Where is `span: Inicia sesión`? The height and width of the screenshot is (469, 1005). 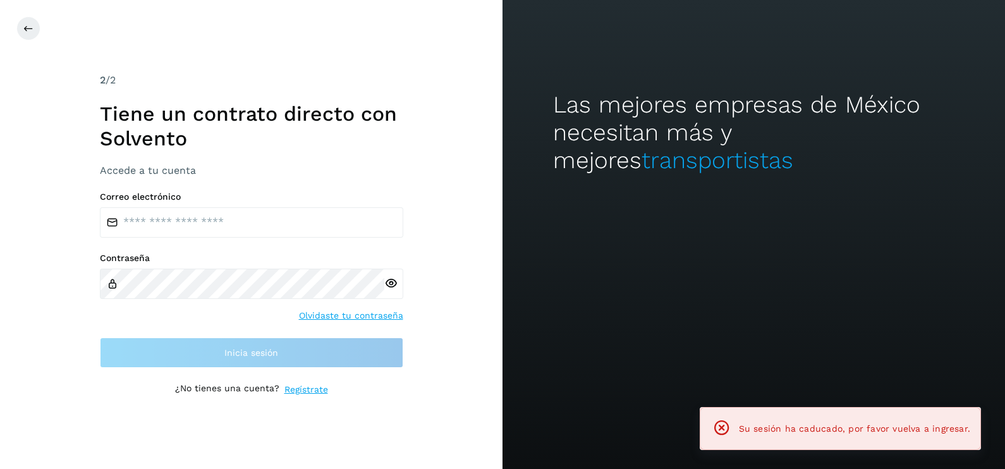 span: Inicia sesión is located at coordinates (251, 353).